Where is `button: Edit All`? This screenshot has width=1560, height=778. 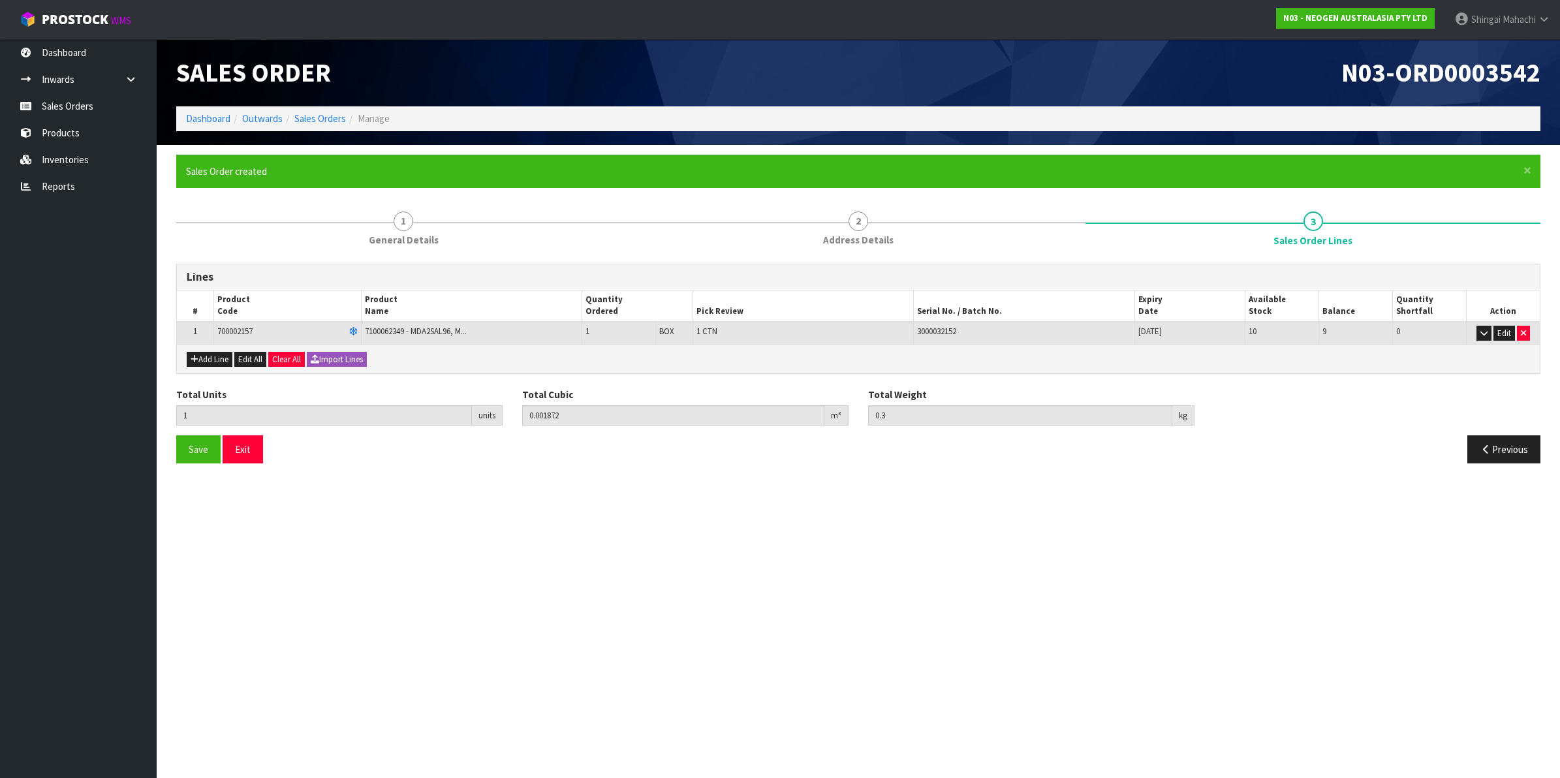
button: Edit All is located at coordinates (250, 360).